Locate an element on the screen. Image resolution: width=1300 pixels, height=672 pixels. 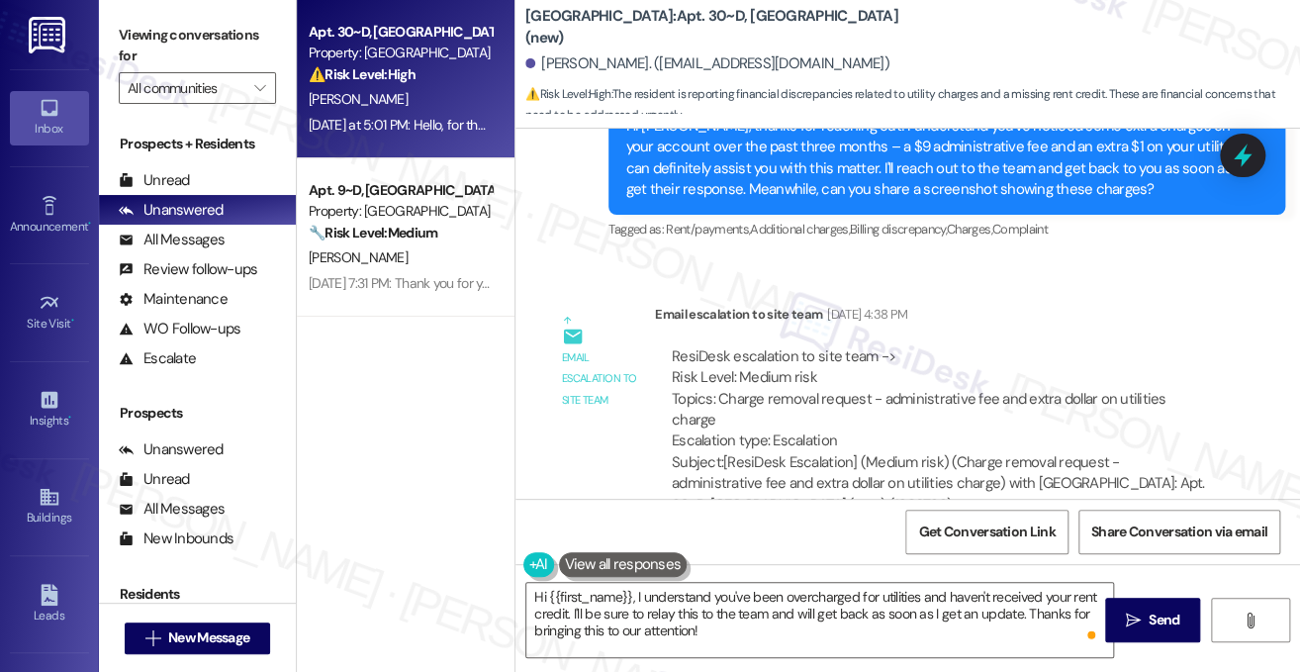
button: New Message is located at coordinates (198, 638).